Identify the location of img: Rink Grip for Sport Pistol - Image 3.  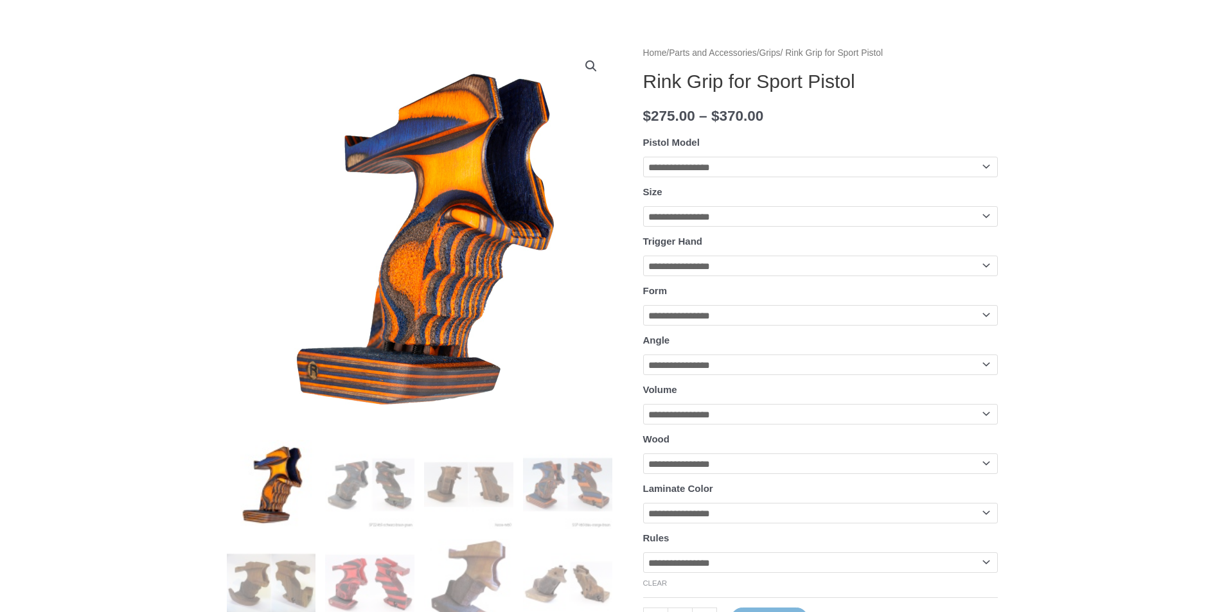
(468, 484).